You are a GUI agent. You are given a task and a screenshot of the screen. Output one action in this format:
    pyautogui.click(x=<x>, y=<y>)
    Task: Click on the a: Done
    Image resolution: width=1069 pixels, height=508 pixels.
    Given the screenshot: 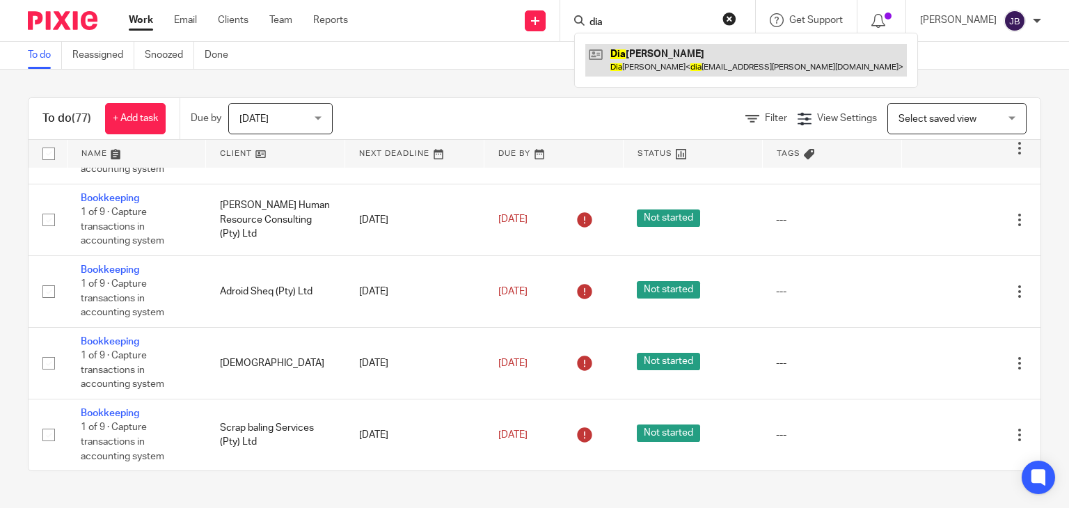 What is the action you would take?
    pyautogui.click(x=221, y=55)
    